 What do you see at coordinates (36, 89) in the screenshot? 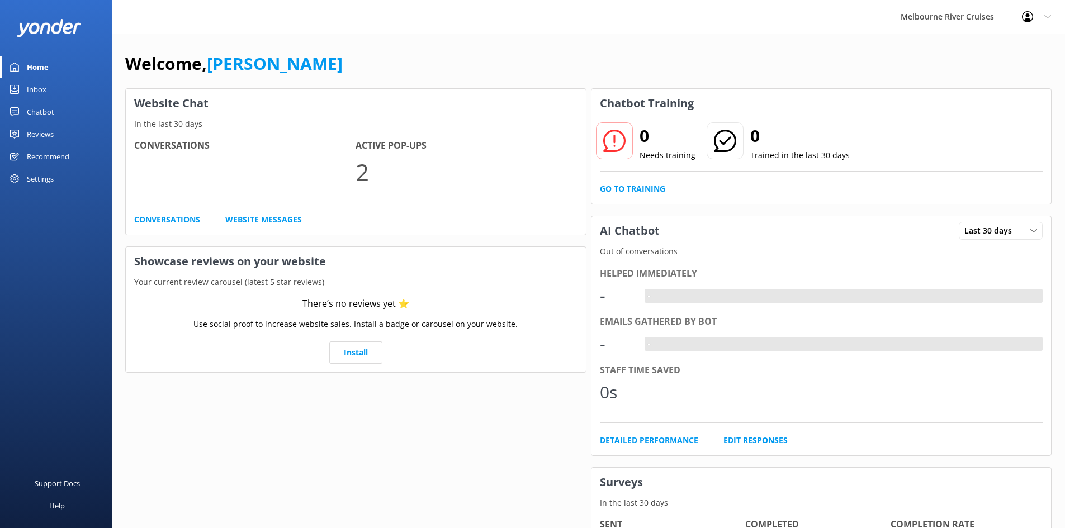
I see `div: Inbox` at bounding box center [36, 89].